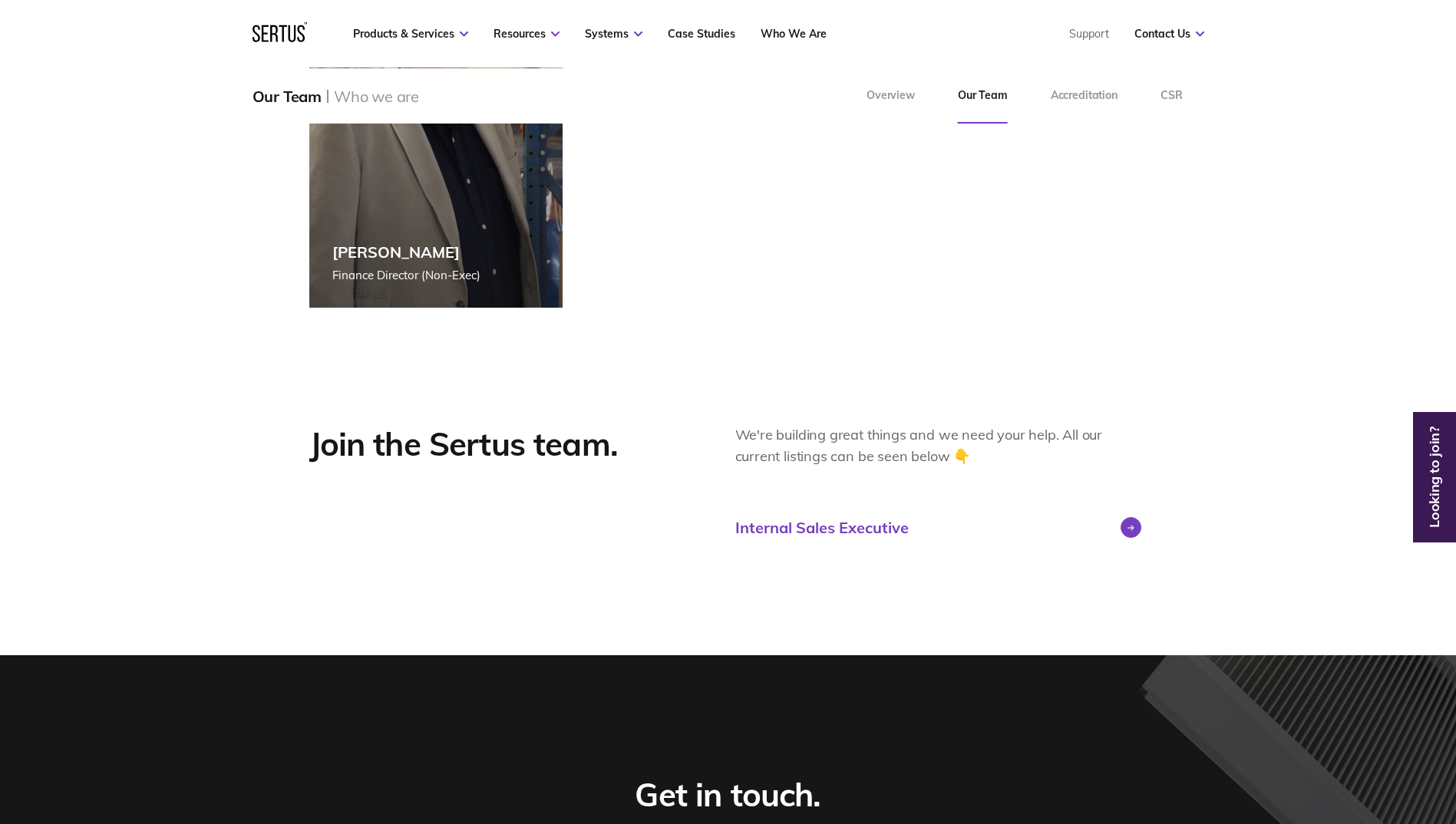  What do you see at coordinates (1171, 96) in the screenshot?
I see `a: CSR` at bounding box center [1171, 96].